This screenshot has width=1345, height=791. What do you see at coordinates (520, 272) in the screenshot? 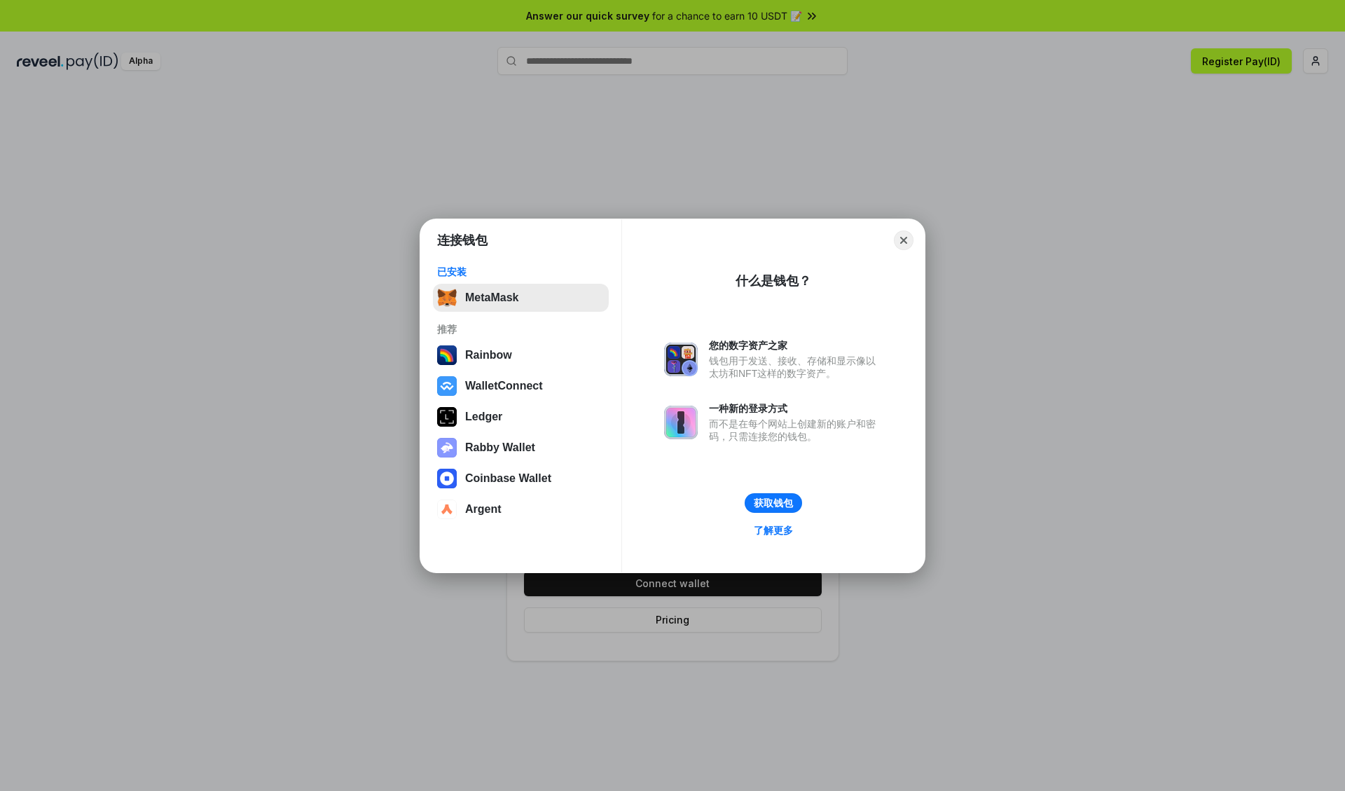
I see `div: 已安装` at bounding box center [520, 272].